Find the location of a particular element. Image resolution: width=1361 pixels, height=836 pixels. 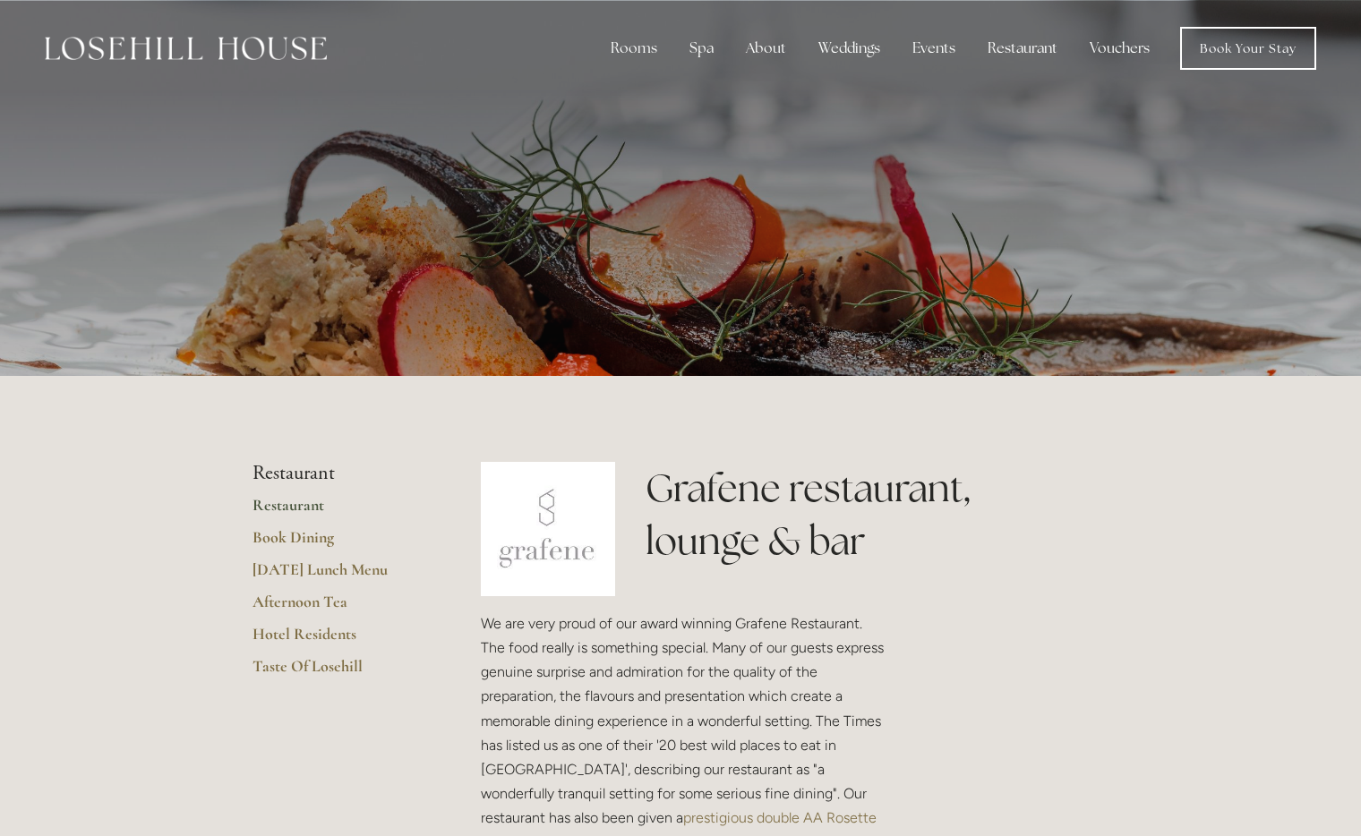

img: Losehill House is located at coordinates (185, 48).